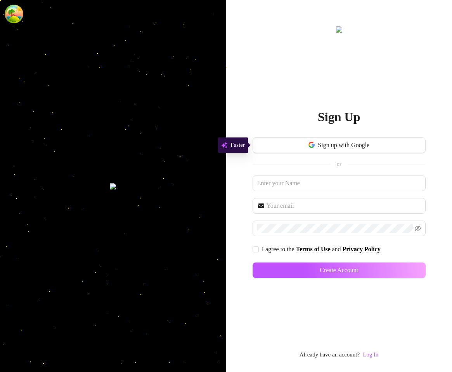 Image resolution: width=452 pixels, height=372 pixels. I want to click on span: Sign up with Google, so click(344, 145).